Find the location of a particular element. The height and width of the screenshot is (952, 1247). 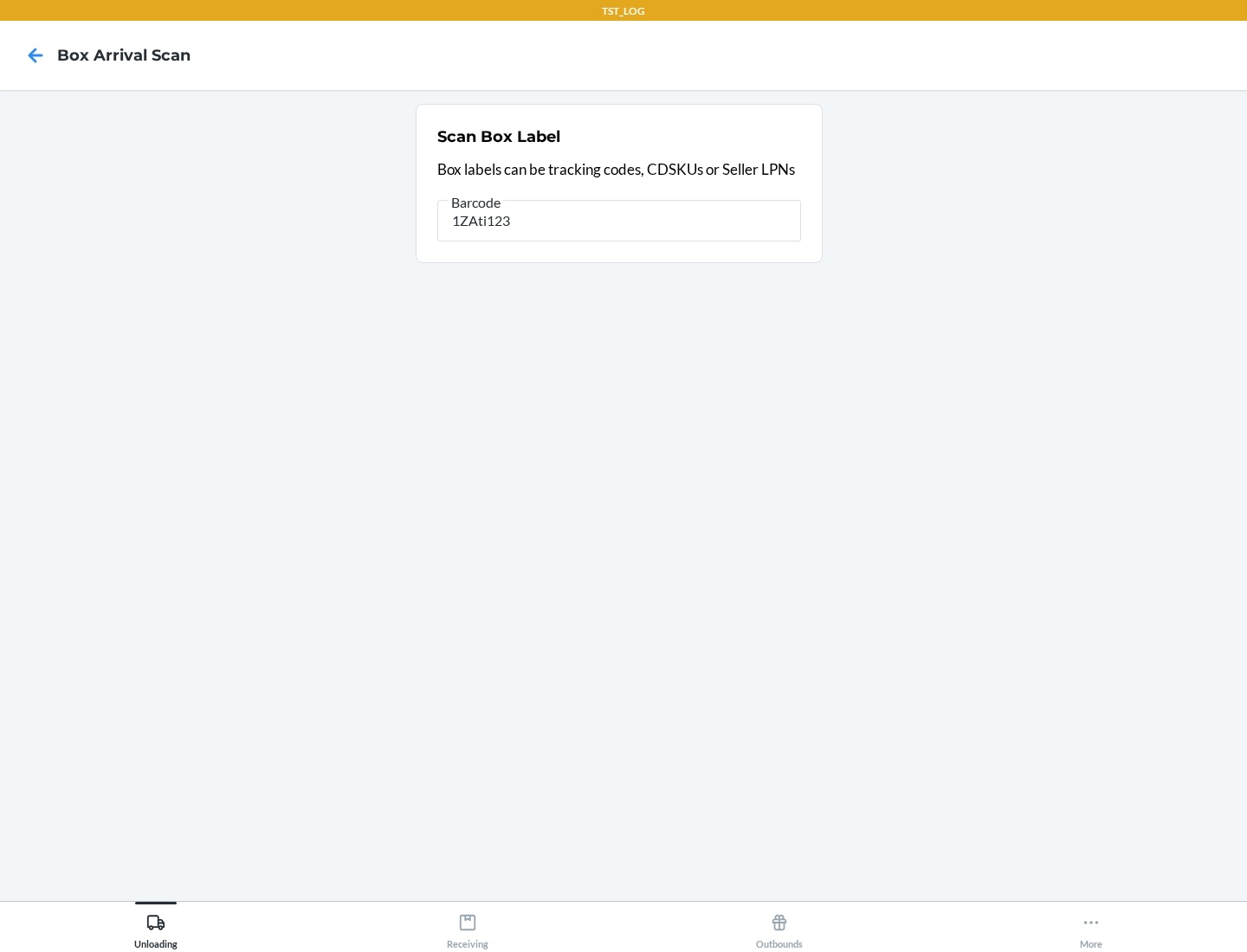

button: Outbounds is located at coordinates (779, 926).